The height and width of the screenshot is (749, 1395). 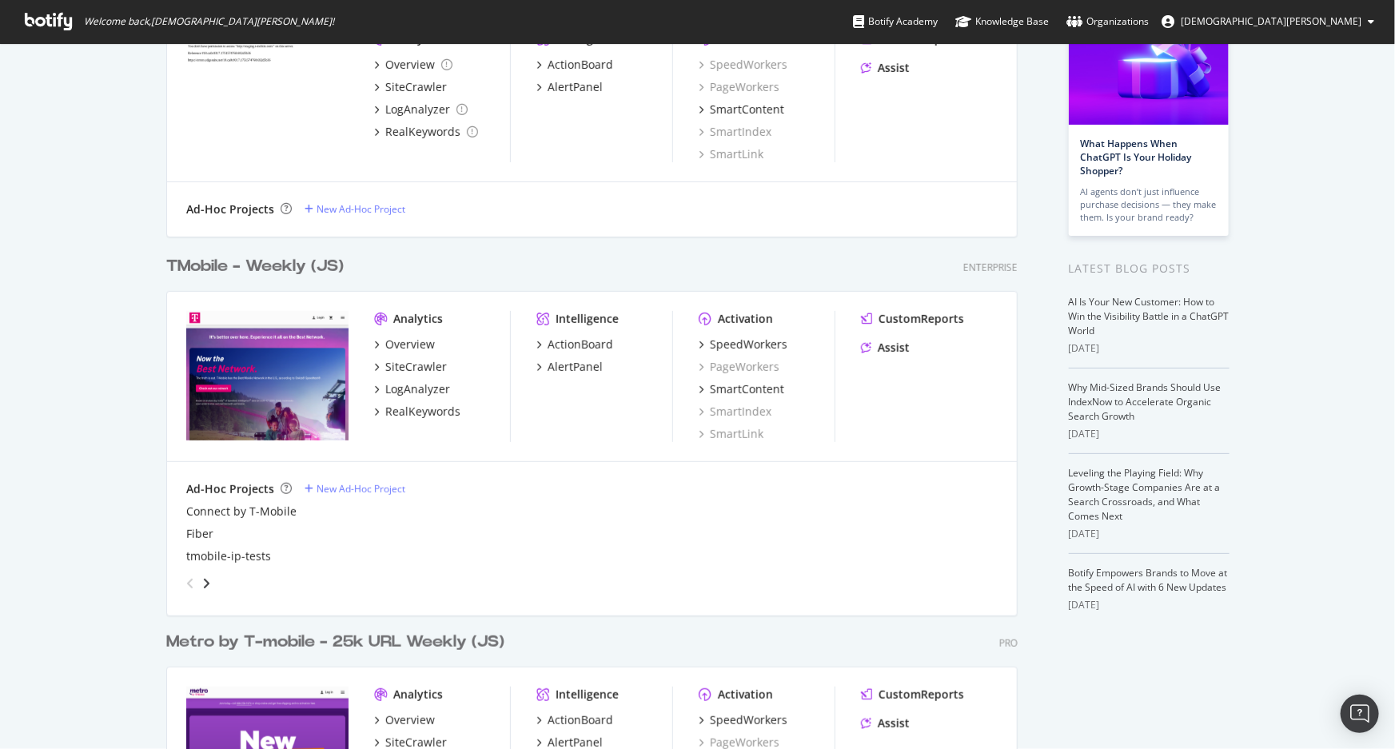 What do you see at coordinates (255, 266) in the screenshot?
I see `div: TMobile - Weekly (JS)` at bounding box center [255, 266].